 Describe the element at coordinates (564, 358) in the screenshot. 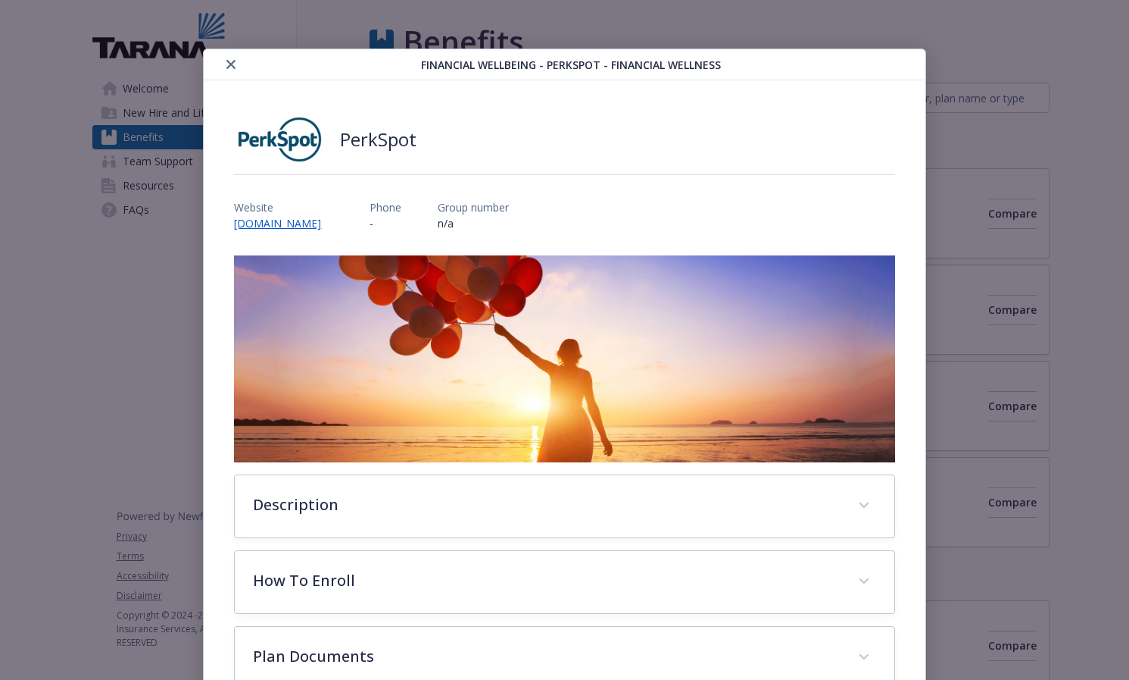

I see `img: banner` at that location.